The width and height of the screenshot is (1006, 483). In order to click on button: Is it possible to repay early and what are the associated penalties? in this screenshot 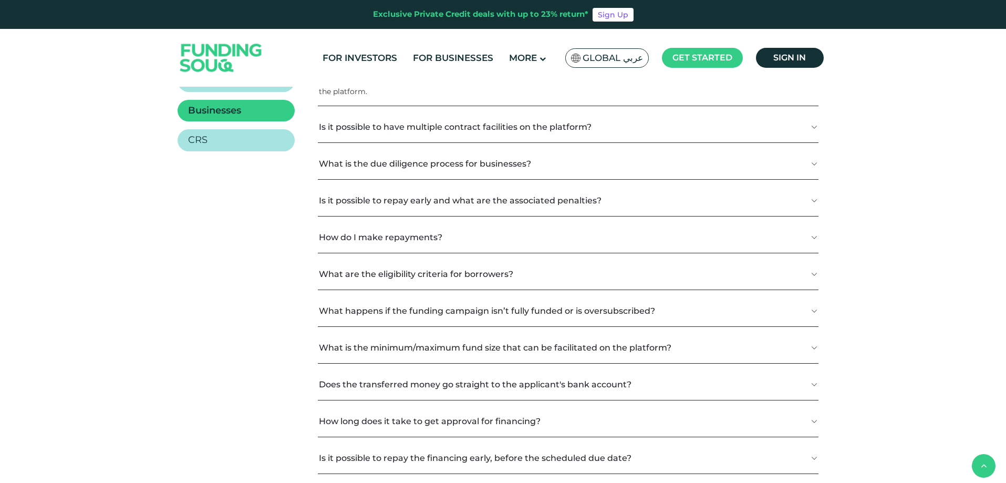, I will do `click(568, 200)`.